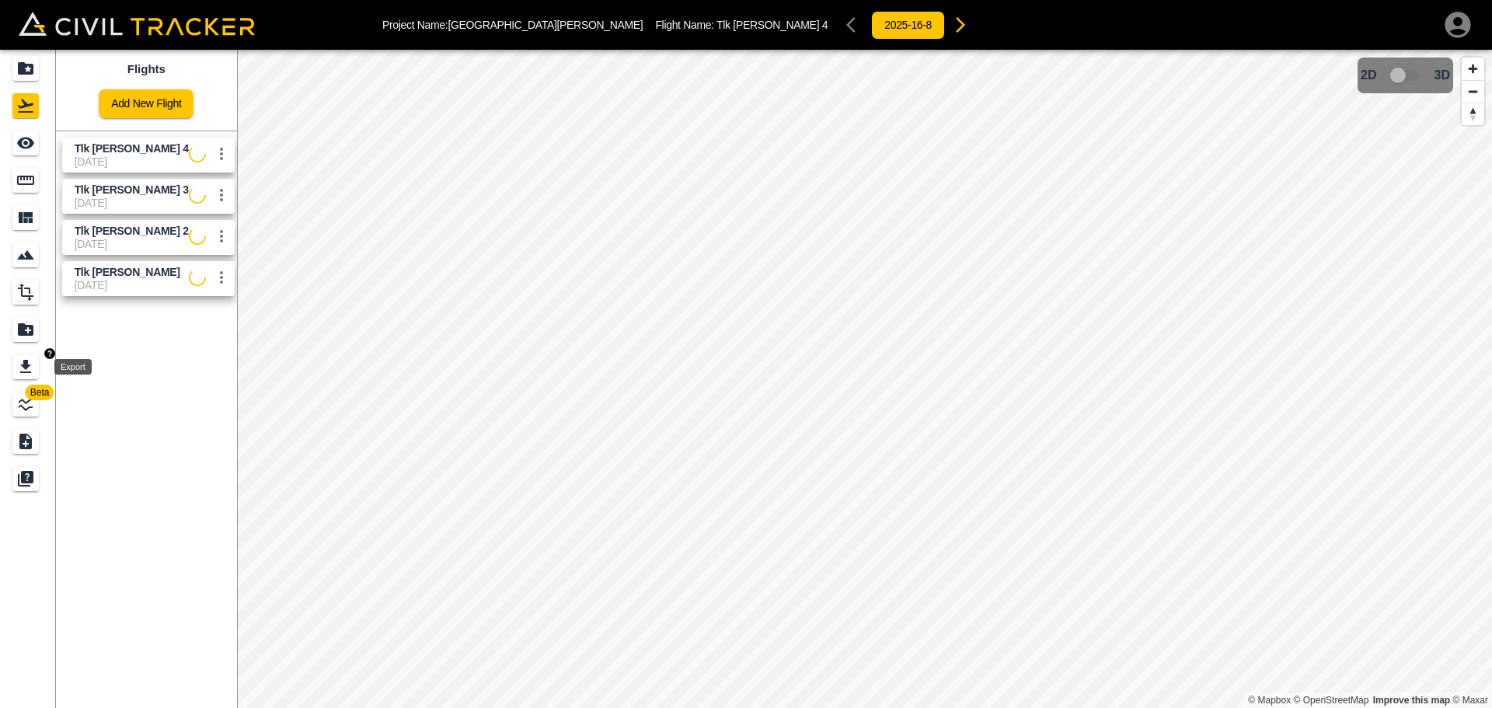  I want to click on canvas: Map, so click(864, 378).